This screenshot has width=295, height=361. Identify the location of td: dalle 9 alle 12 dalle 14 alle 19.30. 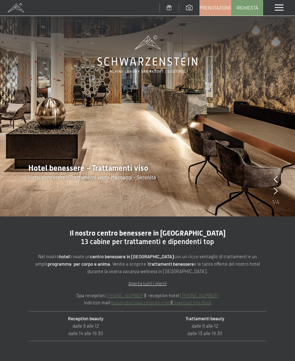
(86, 326).